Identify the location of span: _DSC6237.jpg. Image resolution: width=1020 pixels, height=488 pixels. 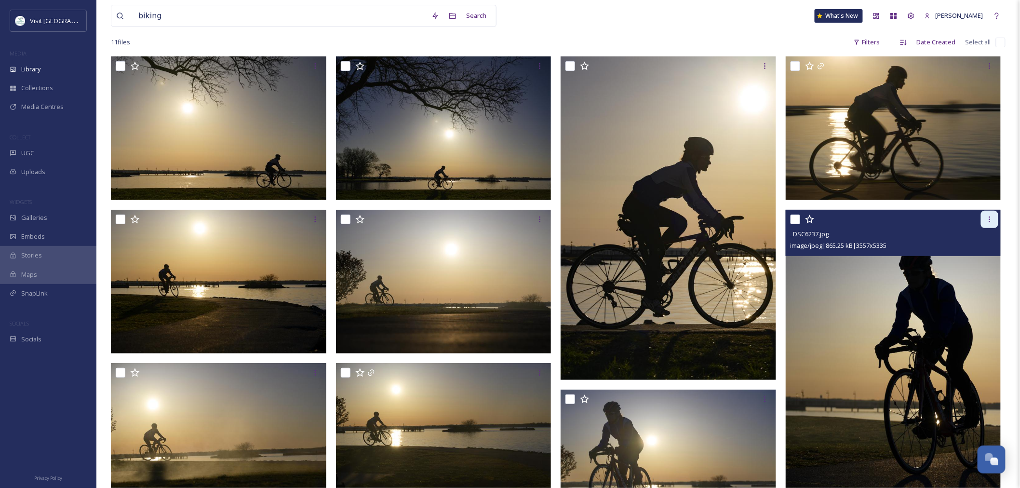
(810, 234).